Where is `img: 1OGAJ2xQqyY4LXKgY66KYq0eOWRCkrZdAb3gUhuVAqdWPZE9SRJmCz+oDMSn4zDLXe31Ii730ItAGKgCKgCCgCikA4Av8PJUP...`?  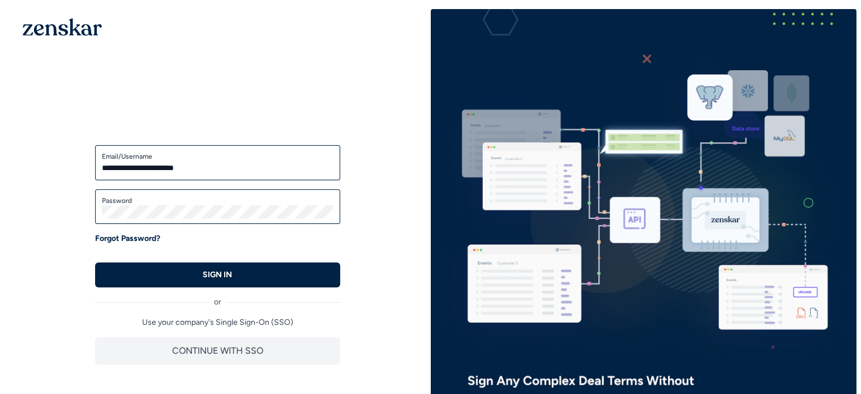 img: 1OGAJ2xQqyY4LXKgY66KYq0eOWRCkrZdAb3gUhuVAqdWPZE9SRJmCz+oDMSn4zDLXe31Ii730ItAGKgCKgCCgCikA4Av8PJUP... is located at coordinates (62, 27).